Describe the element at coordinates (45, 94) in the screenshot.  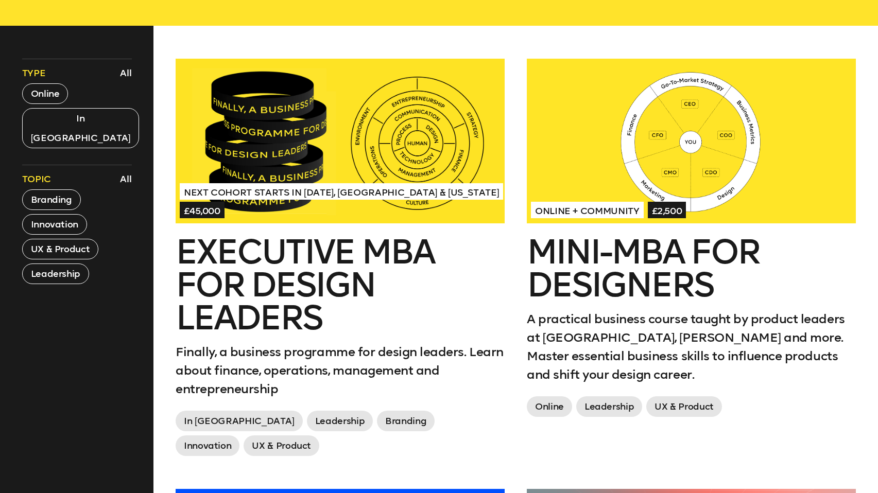
I see `button: Online` at that location.